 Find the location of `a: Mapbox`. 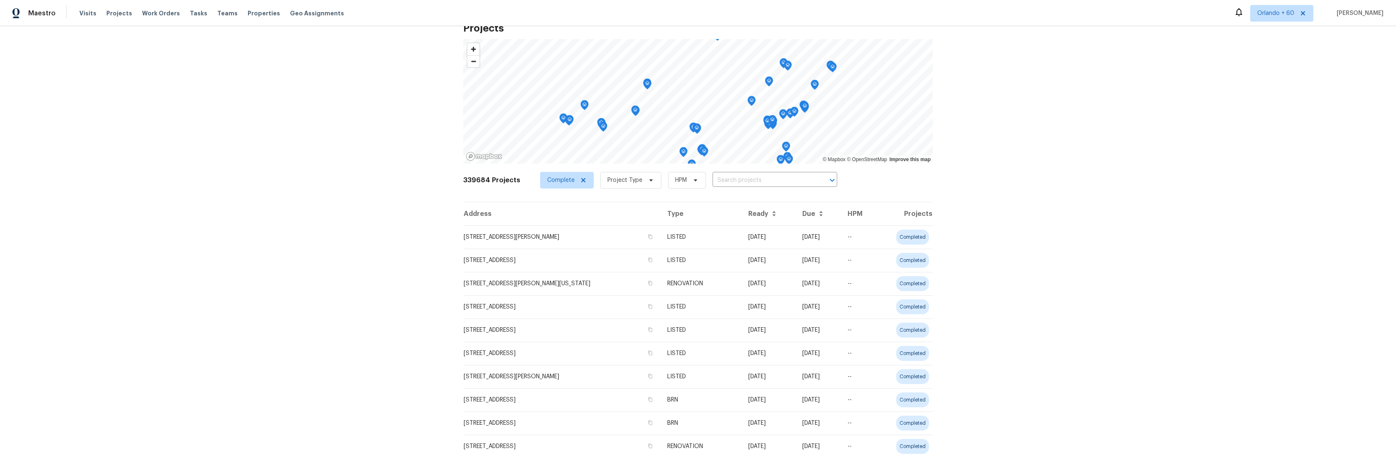

a: Mapbox is located at coordinates (834, 160).